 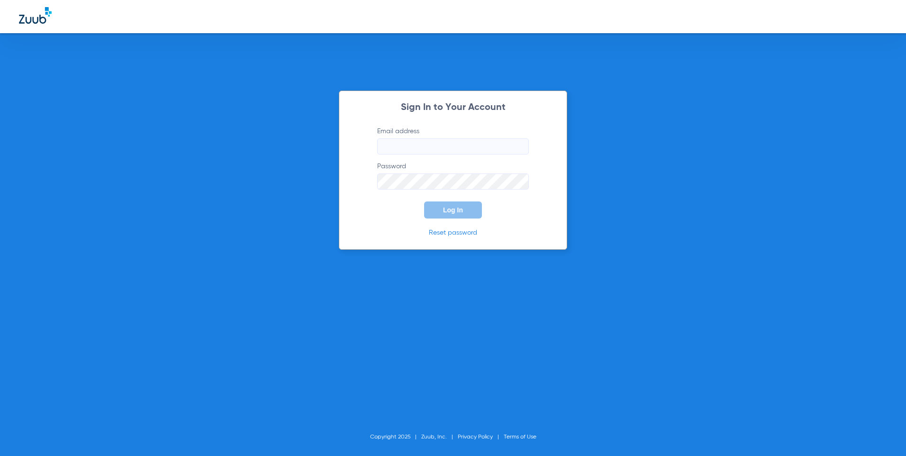 I want to click on li: Zuub, Inc., so click(x=439, y=437).